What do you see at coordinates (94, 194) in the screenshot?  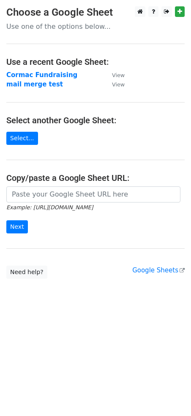 I see `input: Paste your Google Sheet URL here` at bounding box center [94, 194].